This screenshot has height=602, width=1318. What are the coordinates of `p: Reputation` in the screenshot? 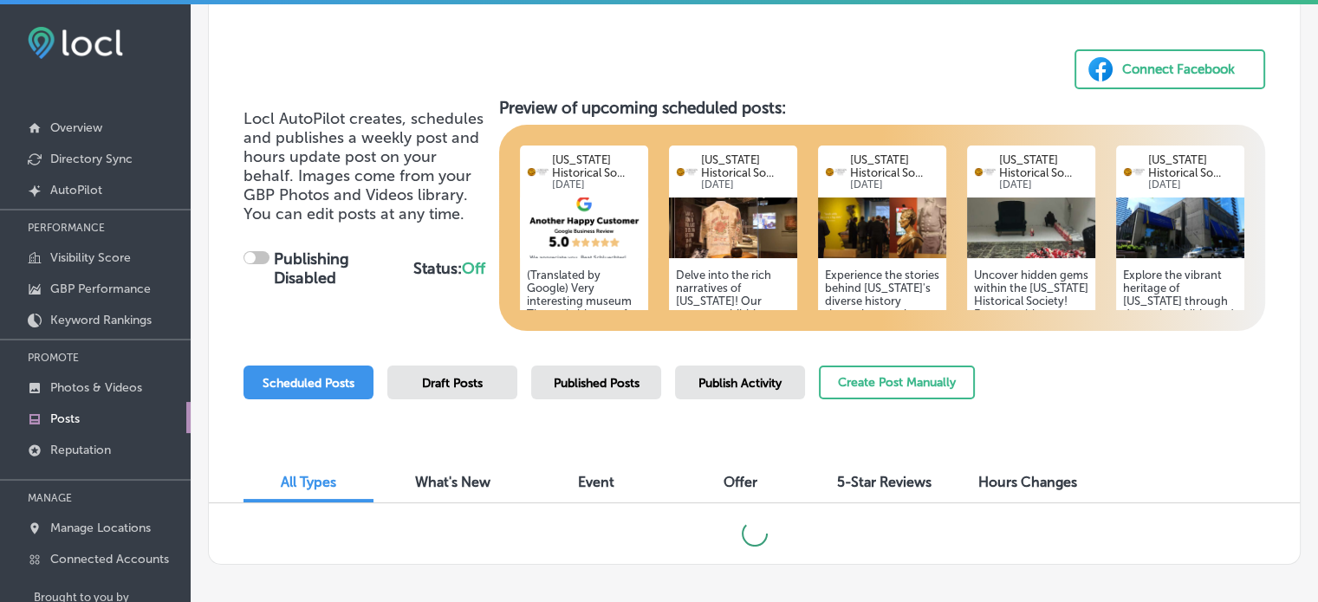 It's located at (81, 450).